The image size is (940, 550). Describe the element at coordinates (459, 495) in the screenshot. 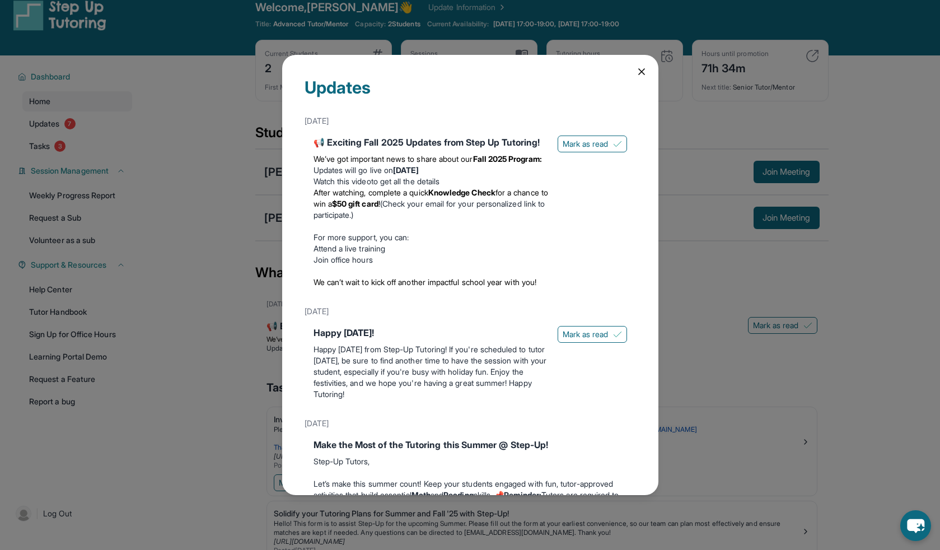

I see `strong: Reading` at that location.